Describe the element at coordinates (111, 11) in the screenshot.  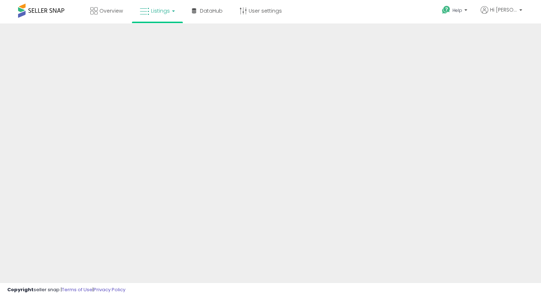
I see `span: Overview` at that location.